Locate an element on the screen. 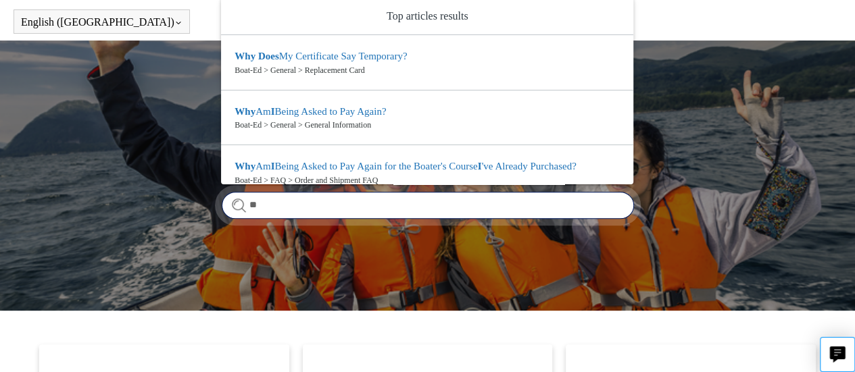 The width and height of the screenshot is (855, 372). zd-autocomplete-breadcrumbs-multibrand: Boat-Ed > FAQ > Order and Shipment FAQ is located at coordinates (427, 180).